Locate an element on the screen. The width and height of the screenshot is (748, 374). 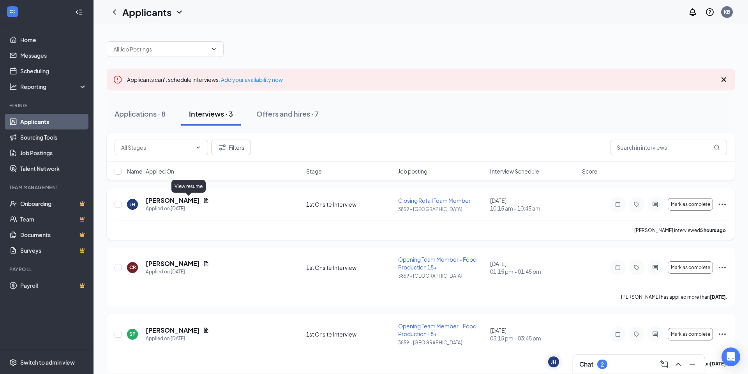
a: PayrollCrown is located at coordinates (53, 285).